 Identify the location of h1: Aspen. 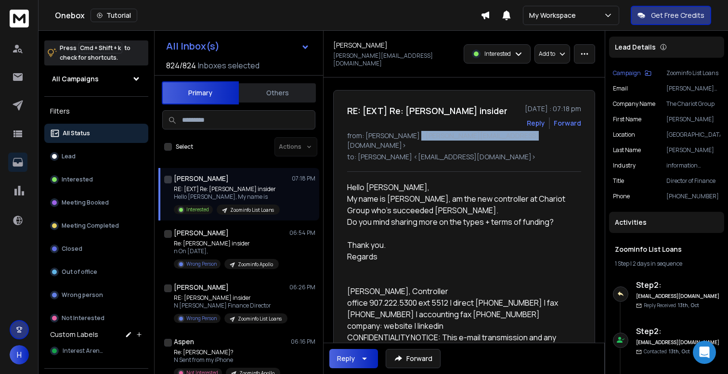
(184, 342).